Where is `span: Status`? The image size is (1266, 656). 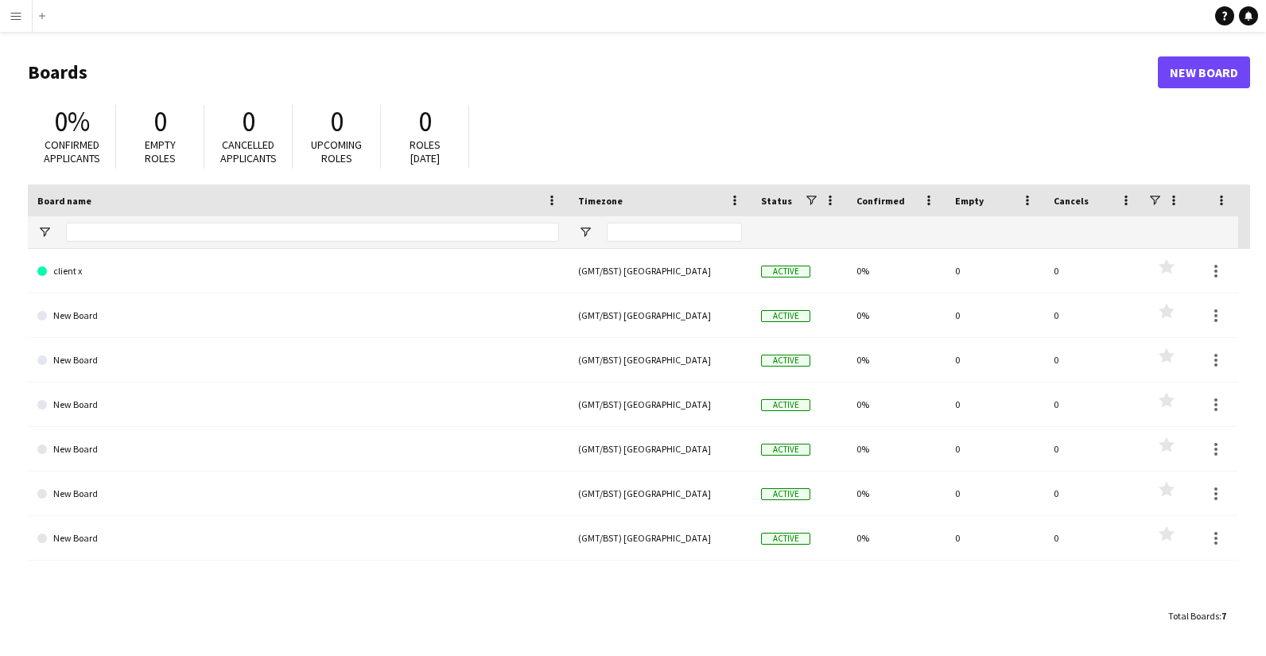
span: Status is located at coordinates (776, 200).